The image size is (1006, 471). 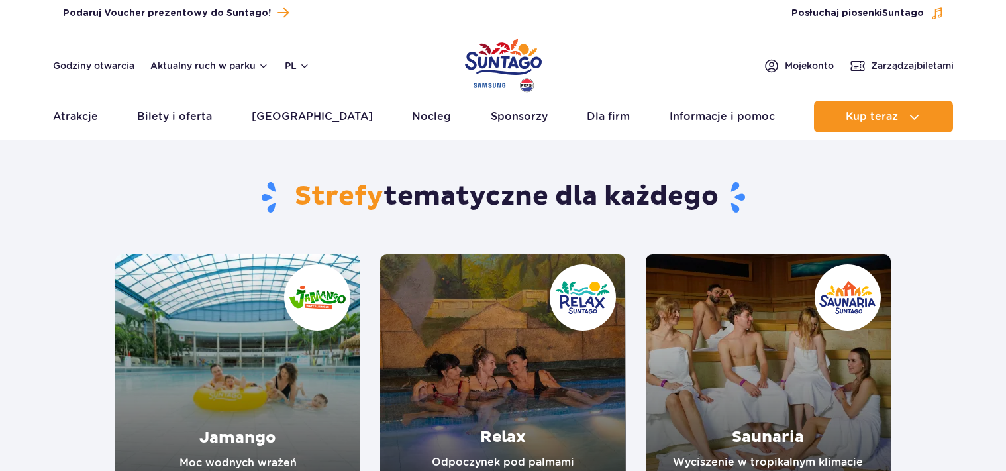 What do you see at coordinates (175, 13) in the screenshot?
I see `a: Podaruj Voucher prezentowy do Suntago!` at bounding box center [175, 13].